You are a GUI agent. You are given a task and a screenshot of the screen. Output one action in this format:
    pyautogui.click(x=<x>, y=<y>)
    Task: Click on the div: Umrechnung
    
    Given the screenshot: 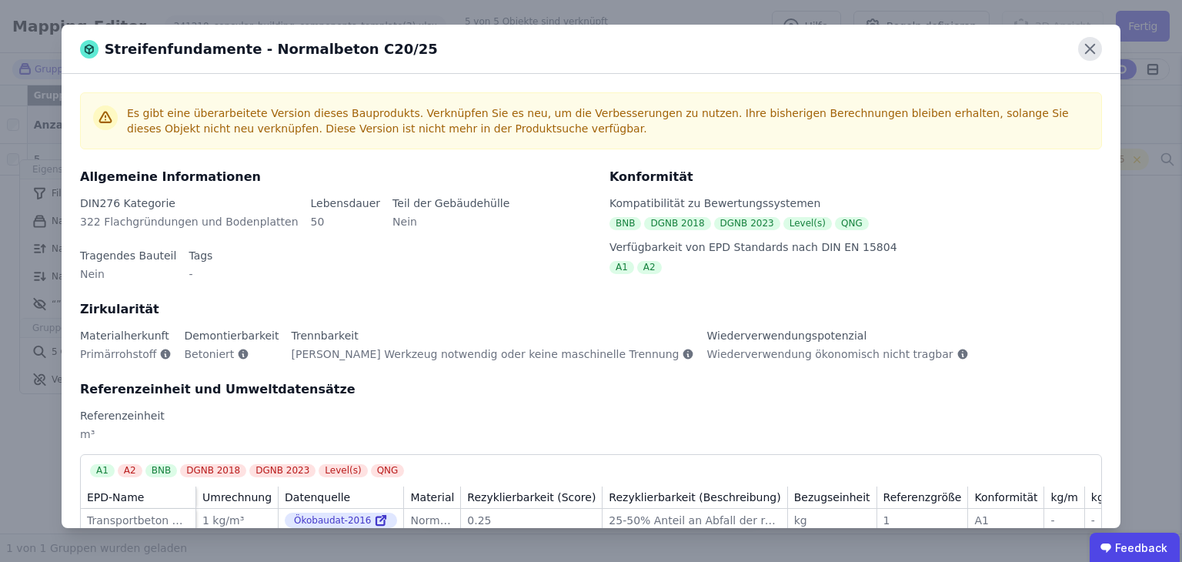 What is the action you would take?
    pyautogui.click(x=237, y=497)
    